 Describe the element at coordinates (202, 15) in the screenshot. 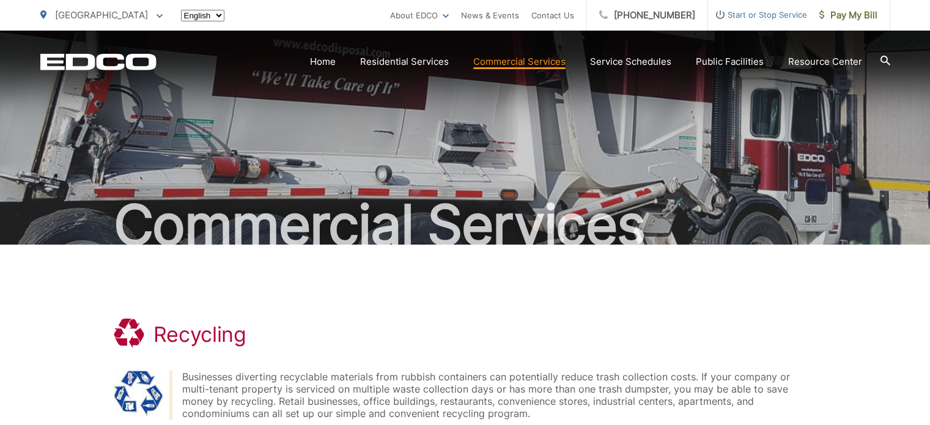

I see `select: Select a language` at that location.